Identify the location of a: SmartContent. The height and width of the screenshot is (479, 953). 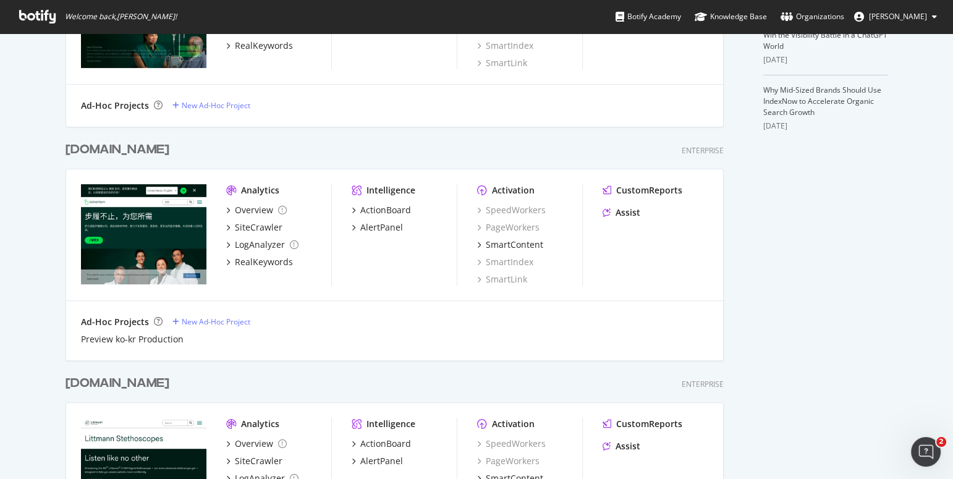
(510, 245).